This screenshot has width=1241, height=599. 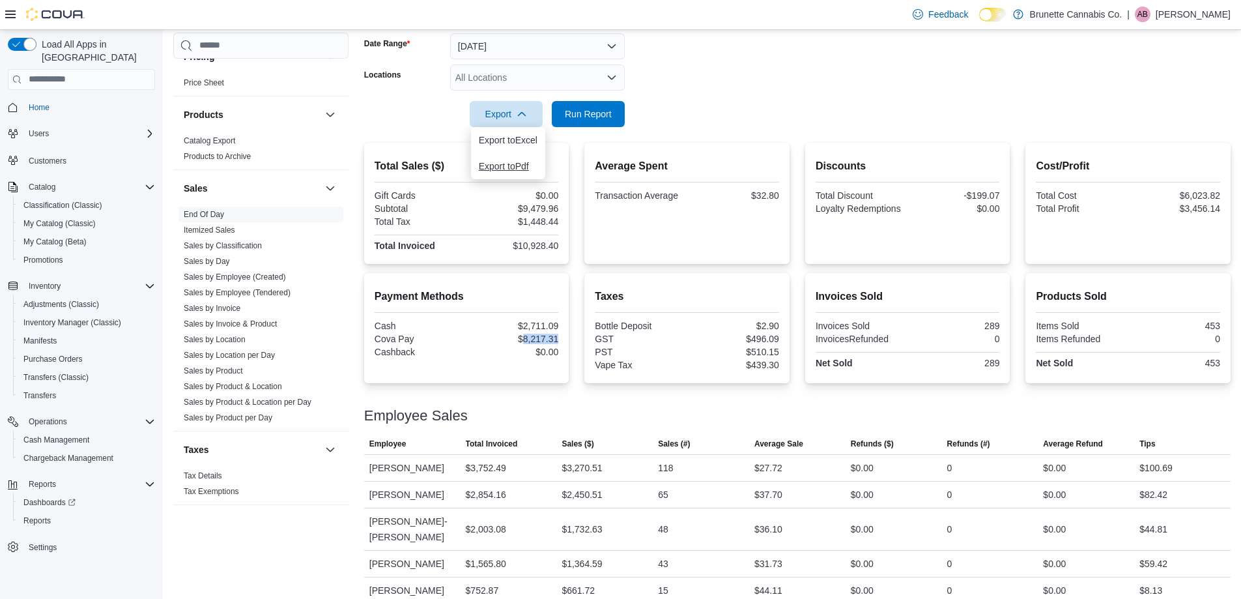 What do you see at coordinates (734, 365) in the screenshot?
I see `div: $439.30` at bounding box center [734, 365].